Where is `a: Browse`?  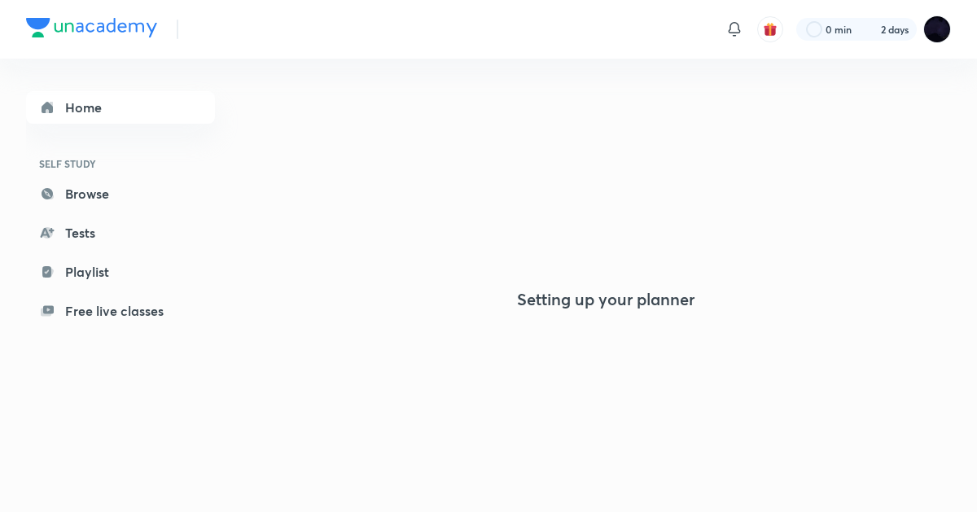
a: Browse is located at coordinates (120, 194).